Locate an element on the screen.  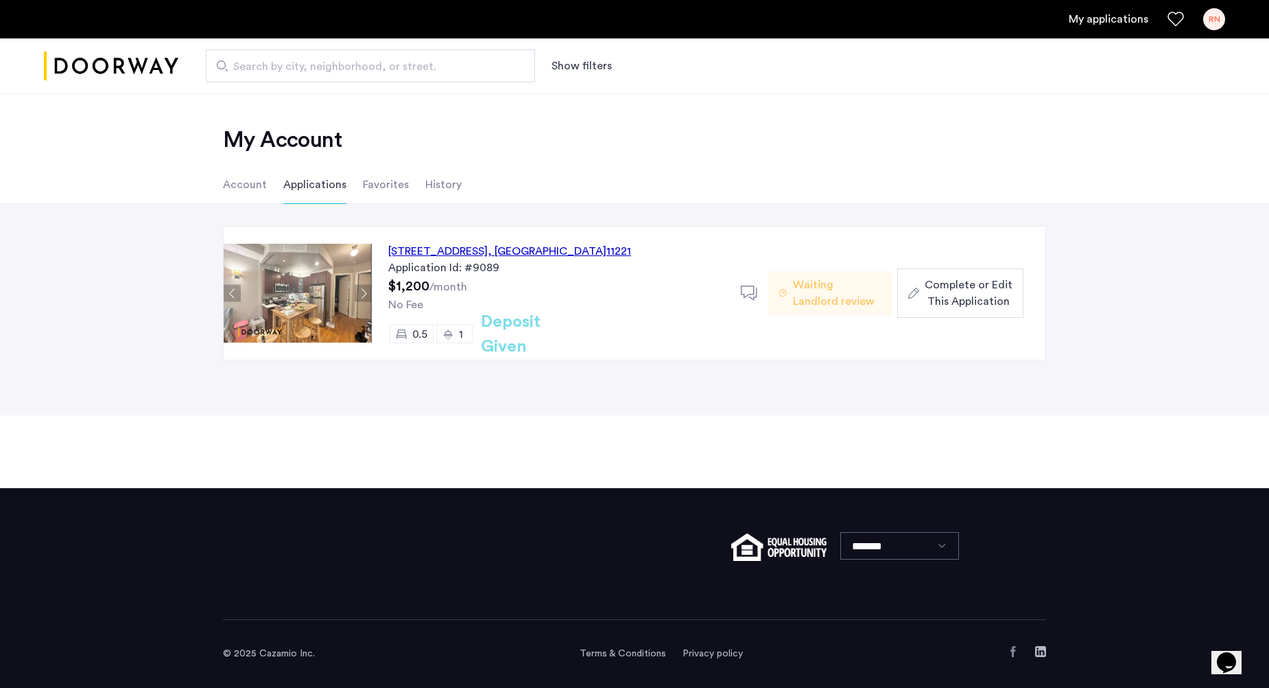
a: My application is located at coordinates (1109, 19).